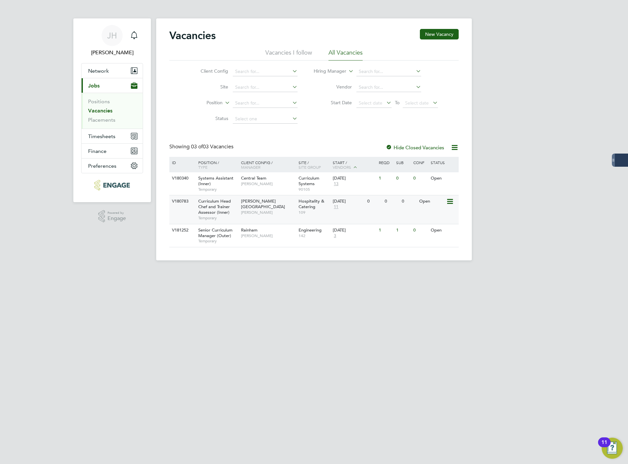 The image size is (628, 464). I want to click on button: Finance, so click(112, 151).